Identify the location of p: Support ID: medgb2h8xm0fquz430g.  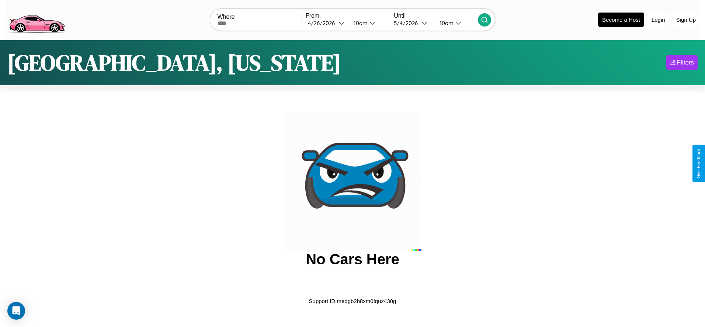
(352, 301).